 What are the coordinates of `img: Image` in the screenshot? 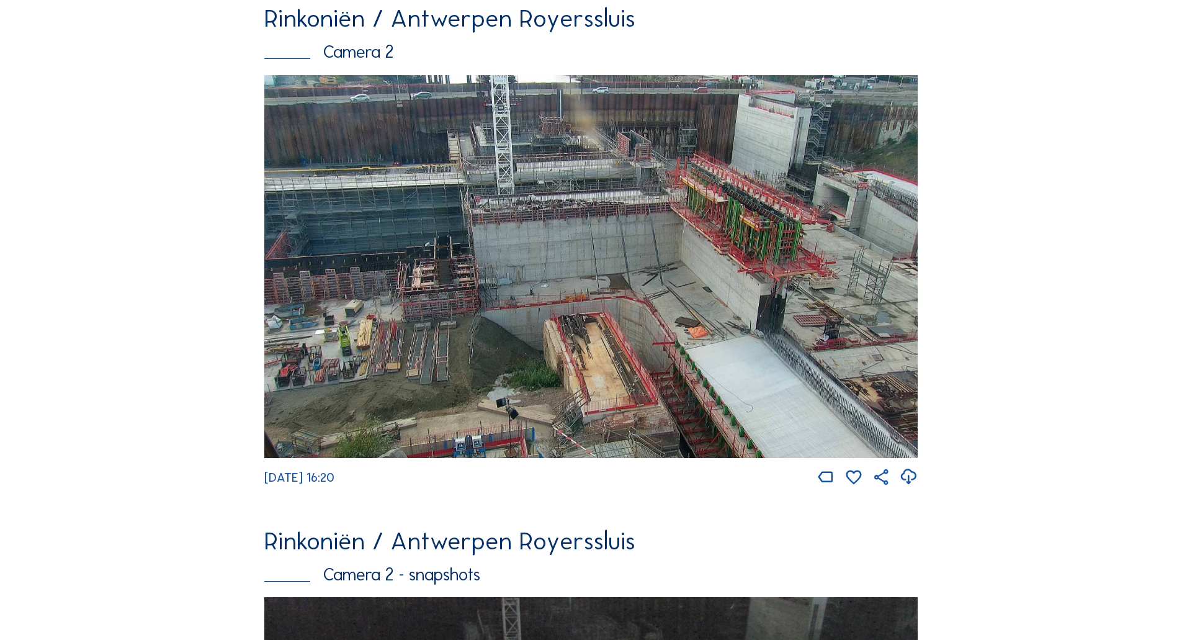 It's located at (591, 267).